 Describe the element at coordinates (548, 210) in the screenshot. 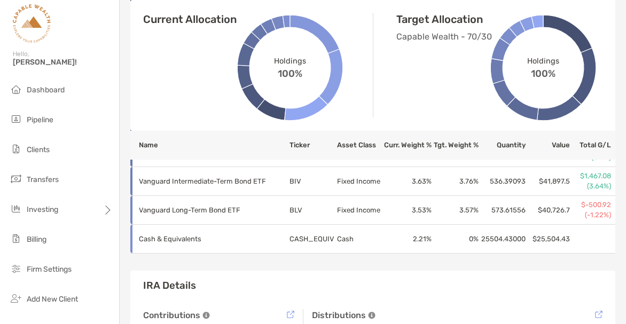

I see `td: $40,726.7` at that location.